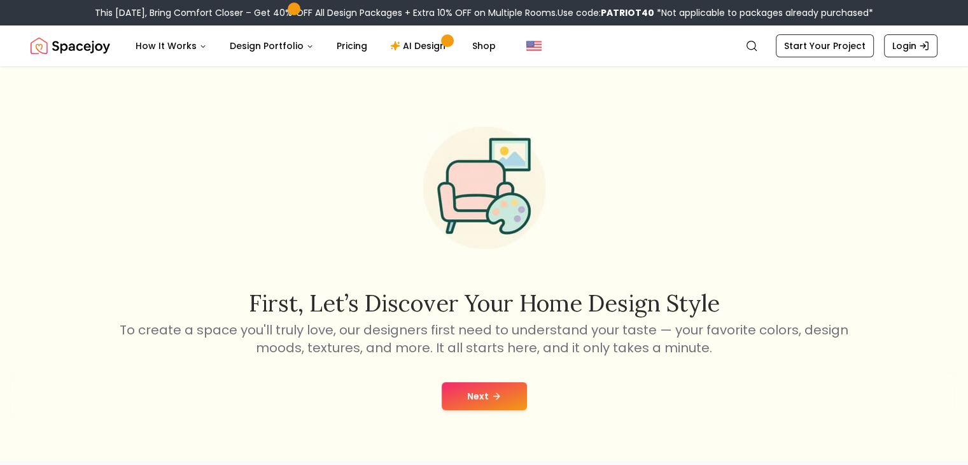 Image resolution: width=968 pixels, height=465 pixels. What do you see at coordinates (352, 46) in the screenshot?
I see `a: Pricing` at bounding box center [352, 46].